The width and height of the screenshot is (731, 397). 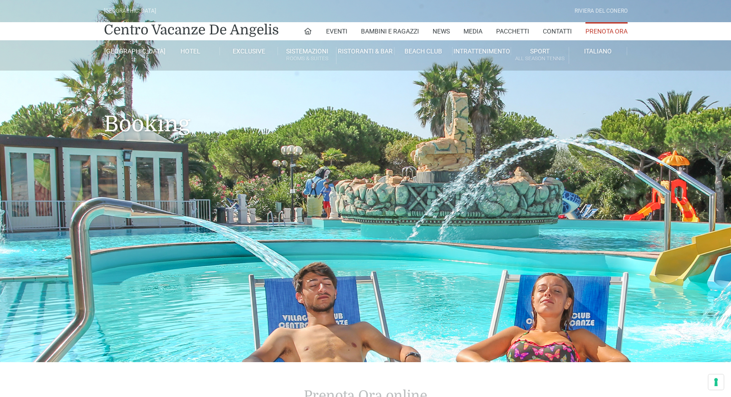 I want to click on h1: Booking, so click(x=365, y=111).